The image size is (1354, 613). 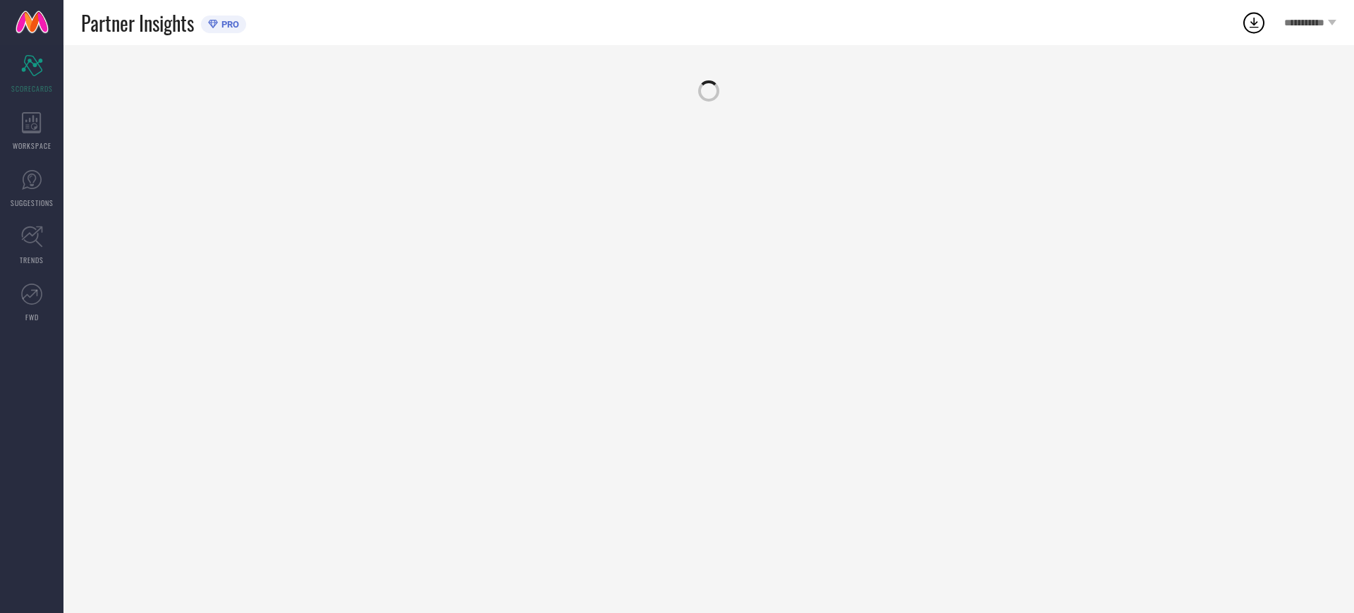 I want to click on span: FWD, so click(x=32, y=317).